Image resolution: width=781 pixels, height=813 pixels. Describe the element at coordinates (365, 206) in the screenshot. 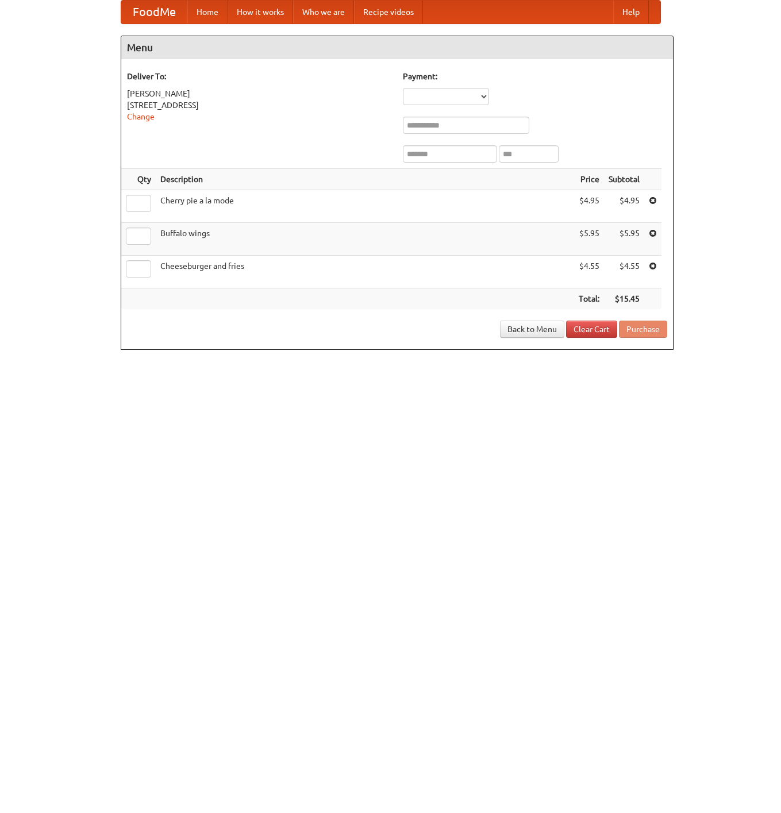

I see `td: Cherry pie a la mode` at that location.